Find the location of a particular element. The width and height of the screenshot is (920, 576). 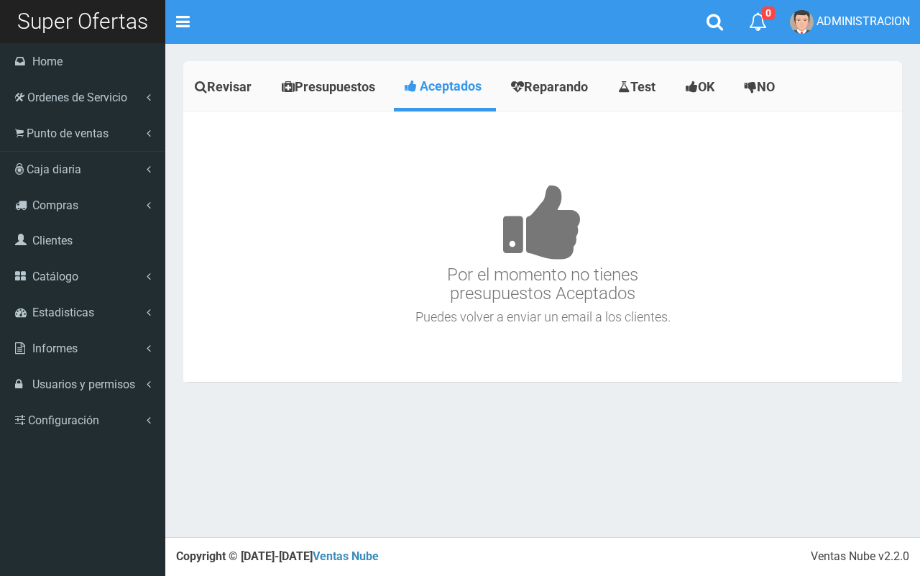

span: Home is located at coordinates (47, 61).